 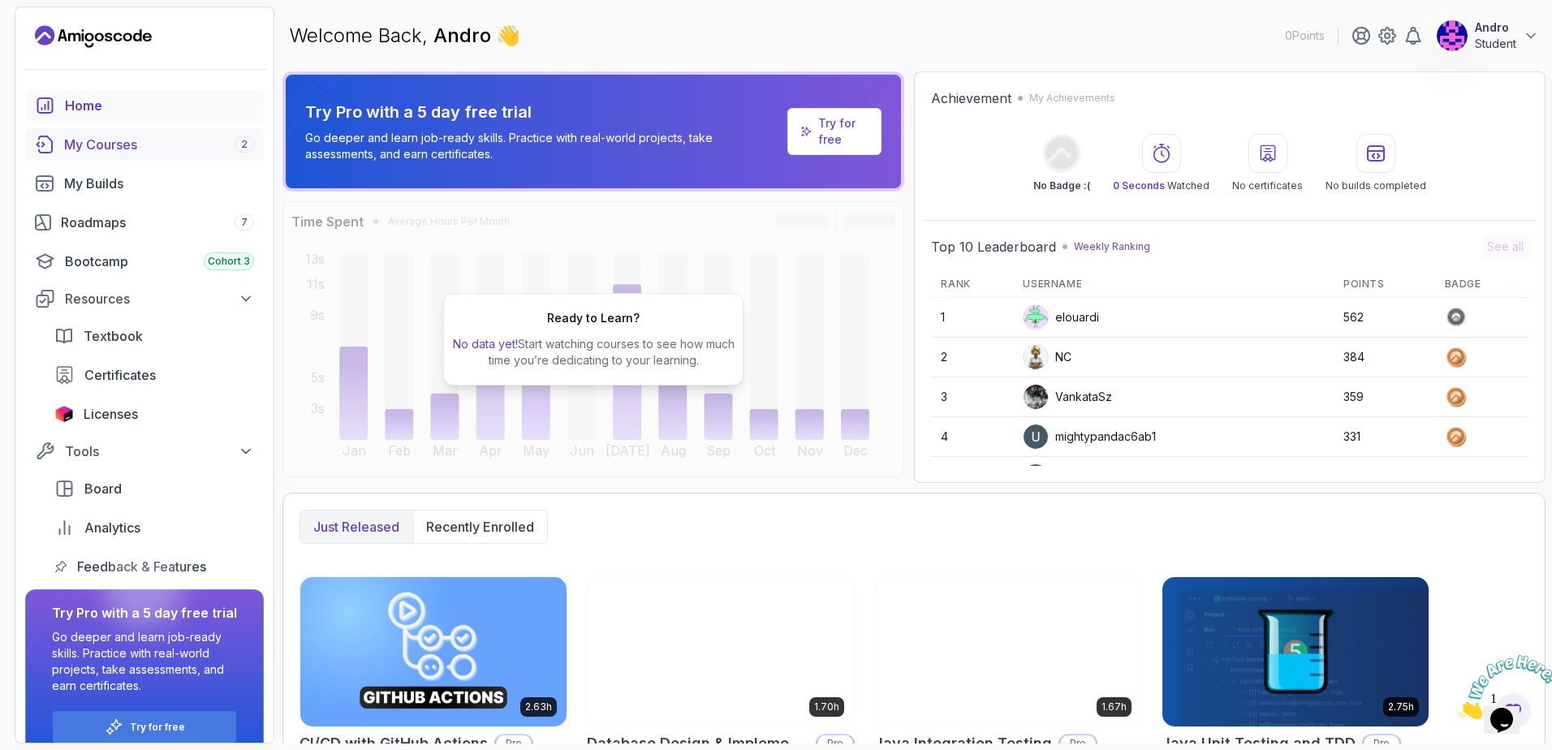 I want to click on button: See all, so click(x=1505, y=247).